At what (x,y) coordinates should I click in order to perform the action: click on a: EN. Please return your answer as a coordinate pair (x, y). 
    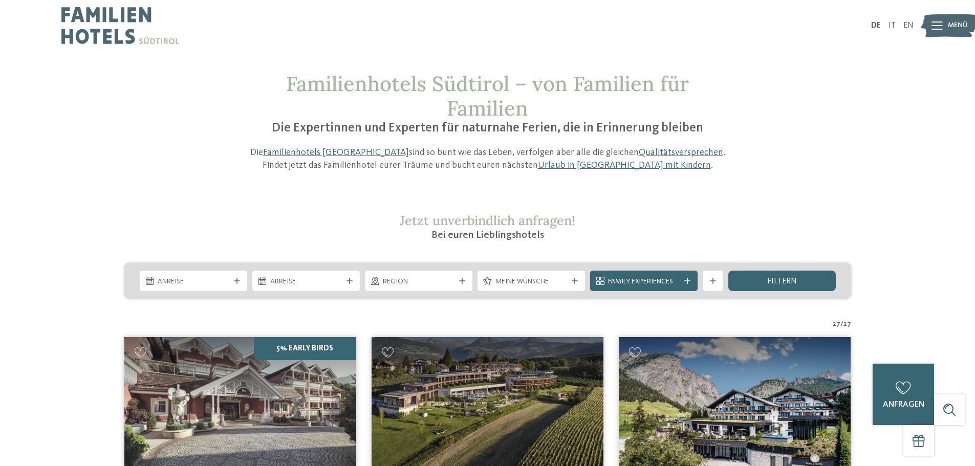
    Looking at the image, I should click on (909, 26).